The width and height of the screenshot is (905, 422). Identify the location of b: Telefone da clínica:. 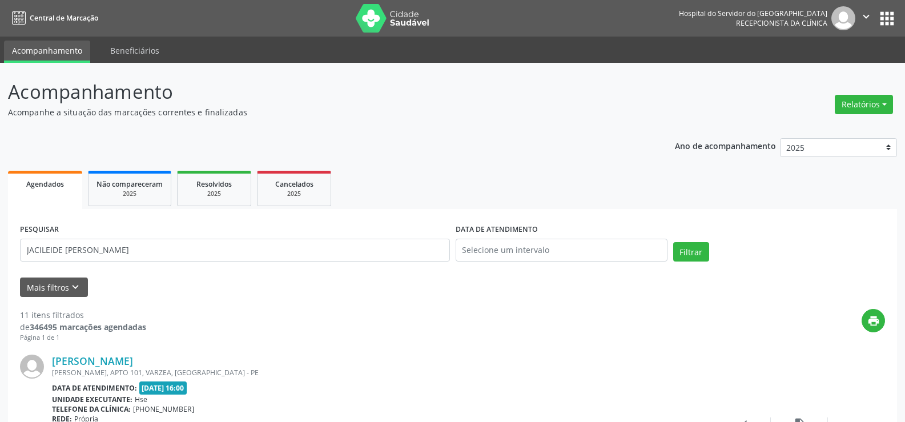
(91, 409).